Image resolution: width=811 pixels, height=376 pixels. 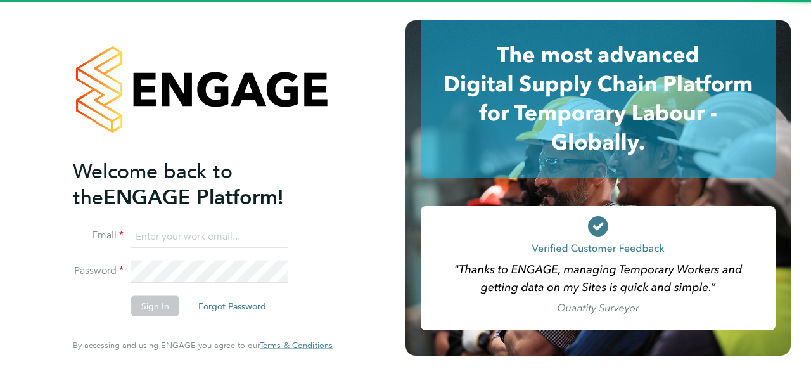 What do you see at coordinates (232, 306) in the screenshot?
I see `button: Forgot Password` at bounding box center [232, 306].